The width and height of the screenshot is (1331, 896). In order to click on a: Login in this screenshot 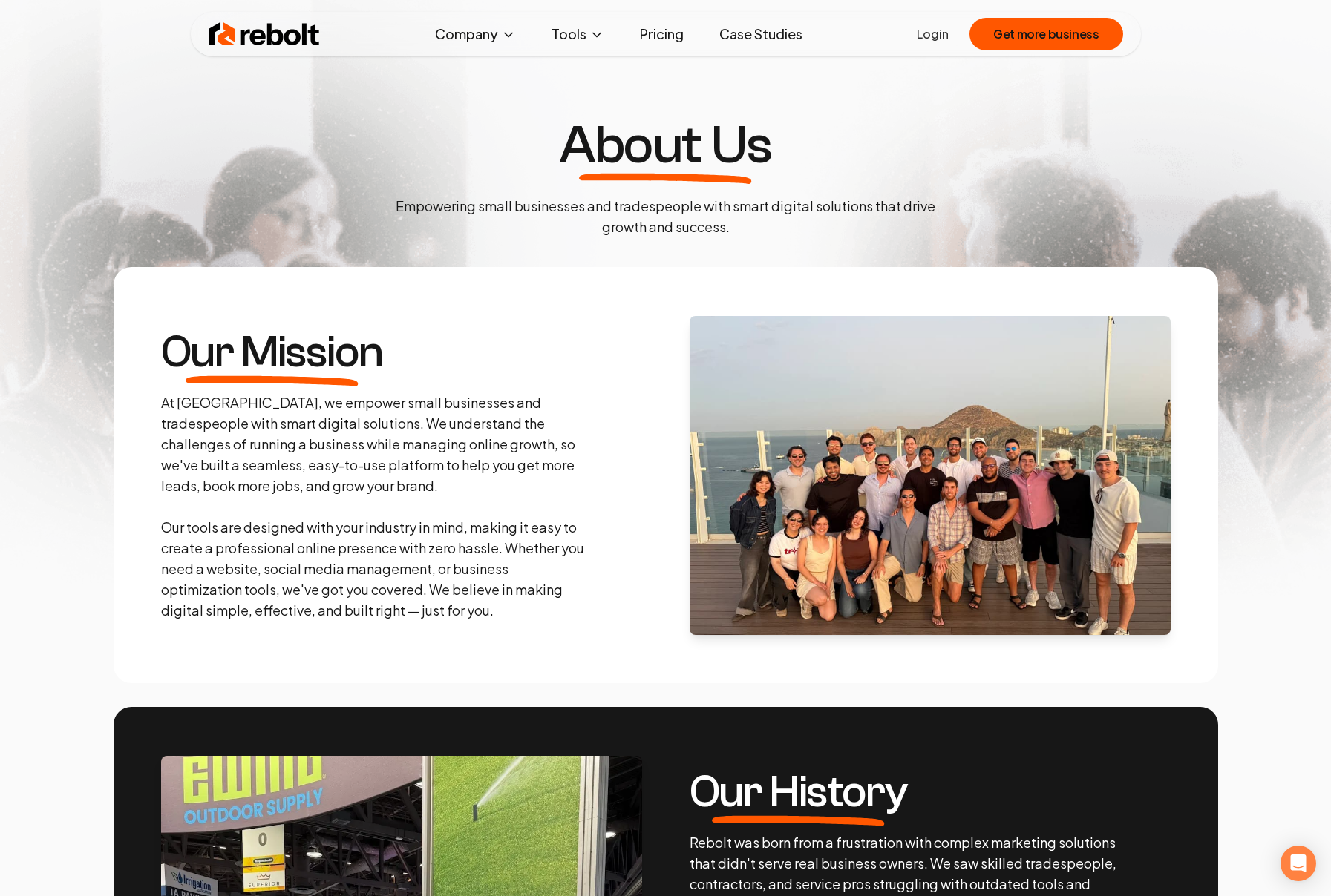, I will do `click(932, 34)`.